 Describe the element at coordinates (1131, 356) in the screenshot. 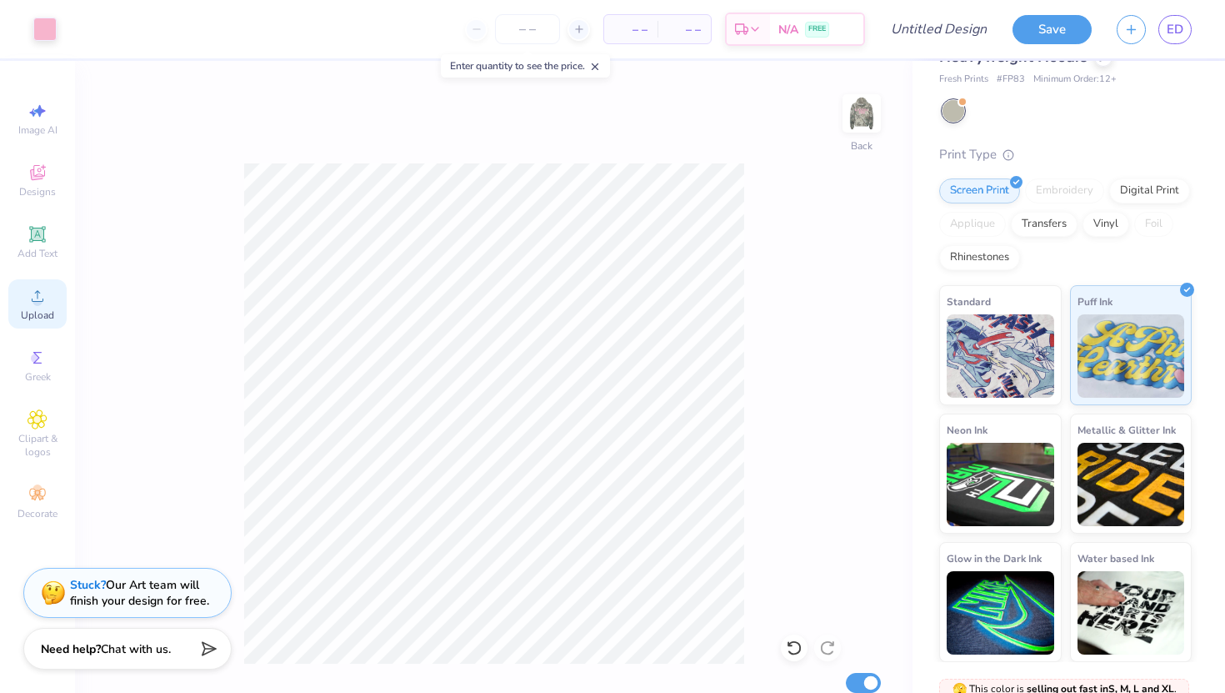

I see `img: Puff Ink` at that location.